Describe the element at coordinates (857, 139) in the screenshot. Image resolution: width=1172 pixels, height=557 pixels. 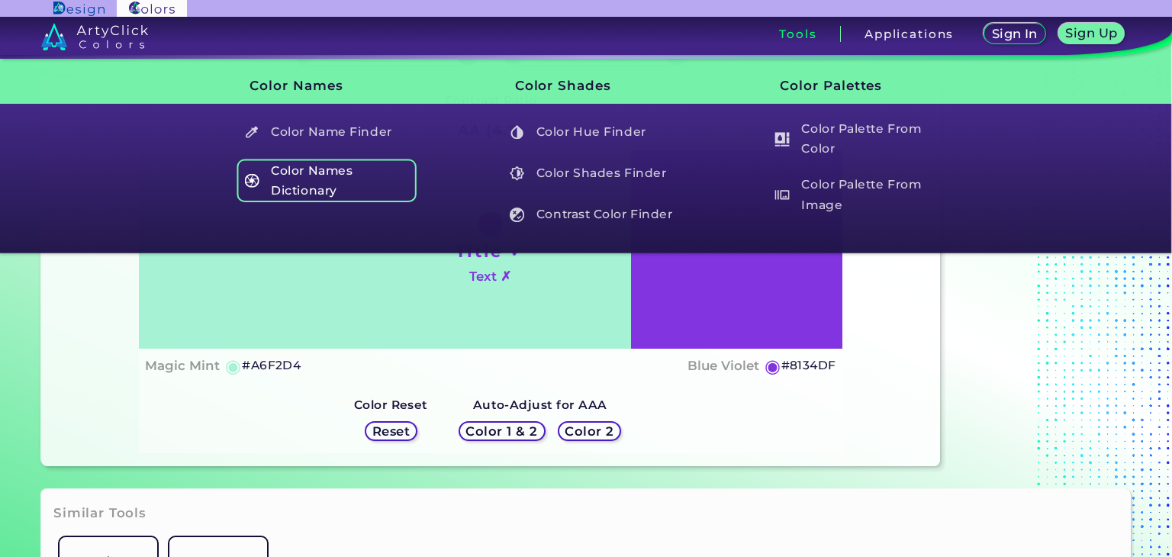
I see `h5: Color Palette From Color` at that location.